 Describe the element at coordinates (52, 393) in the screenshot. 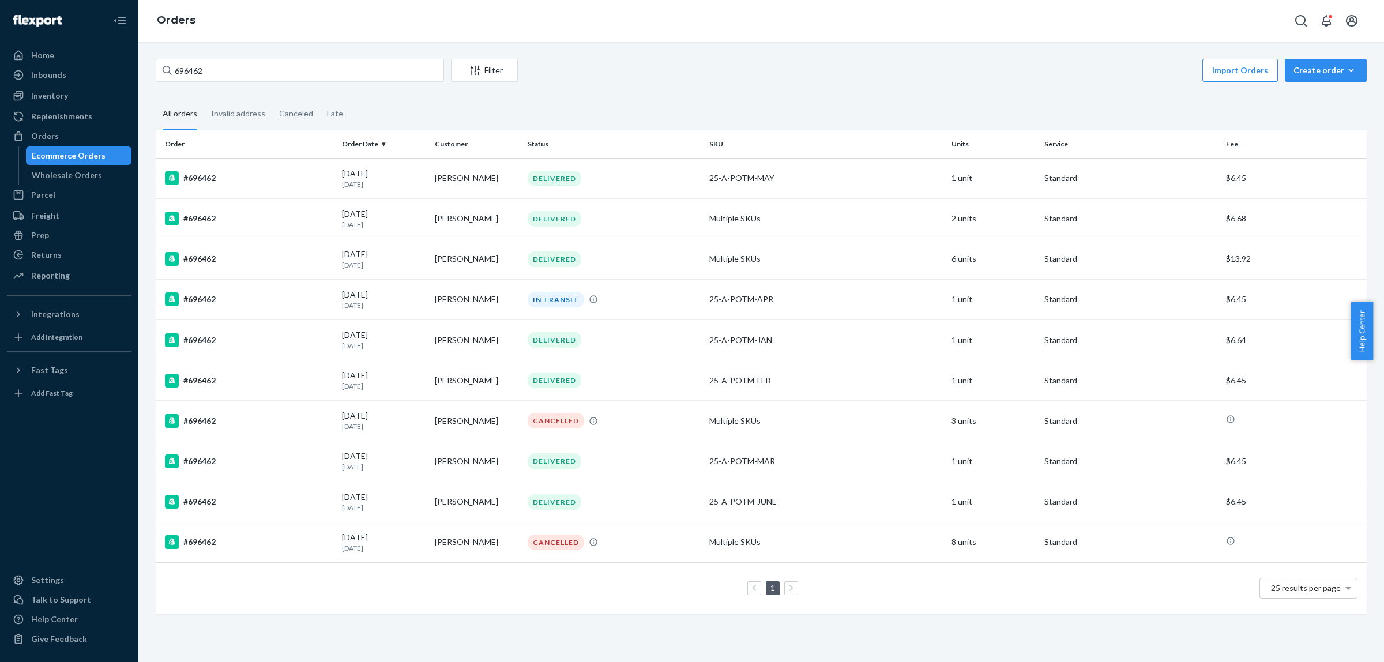

I see `div: Add Fast Tag` at that location.